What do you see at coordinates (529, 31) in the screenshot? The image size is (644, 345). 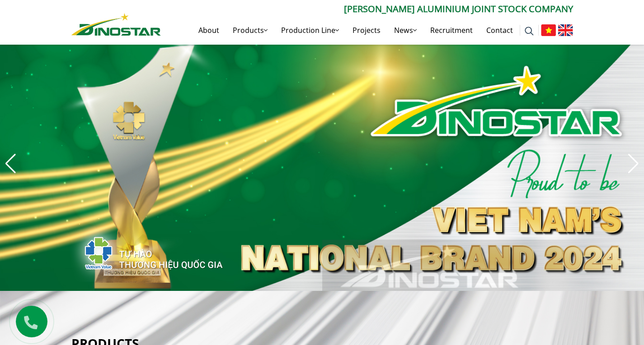 I see `img: search` at bounding box center [529, 31].